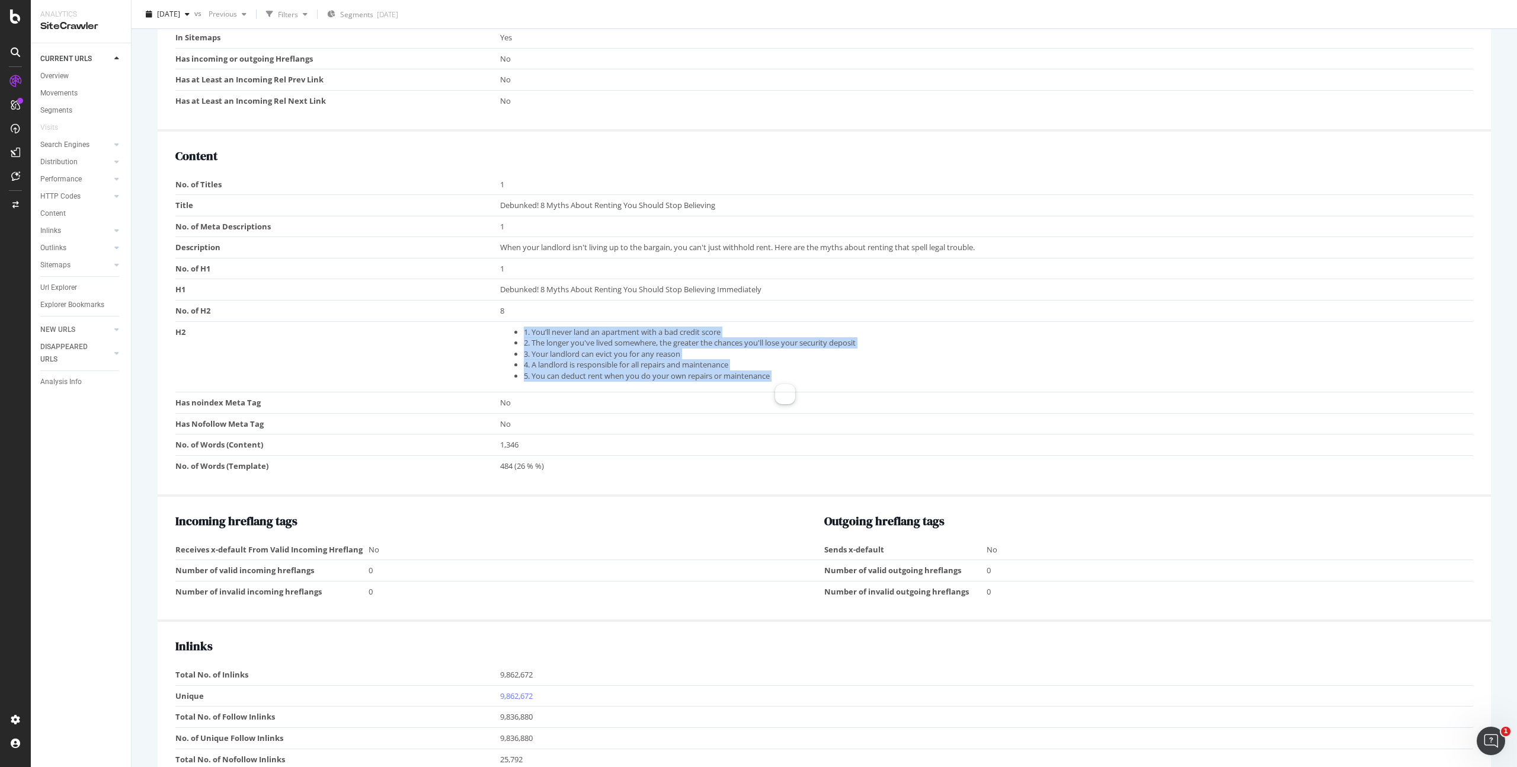 Image resolution: width=1517 pixels, height=767 pixels. Describe the element at coordinates (824, 156) in the screenshot. I see `h2: Content` at that location.